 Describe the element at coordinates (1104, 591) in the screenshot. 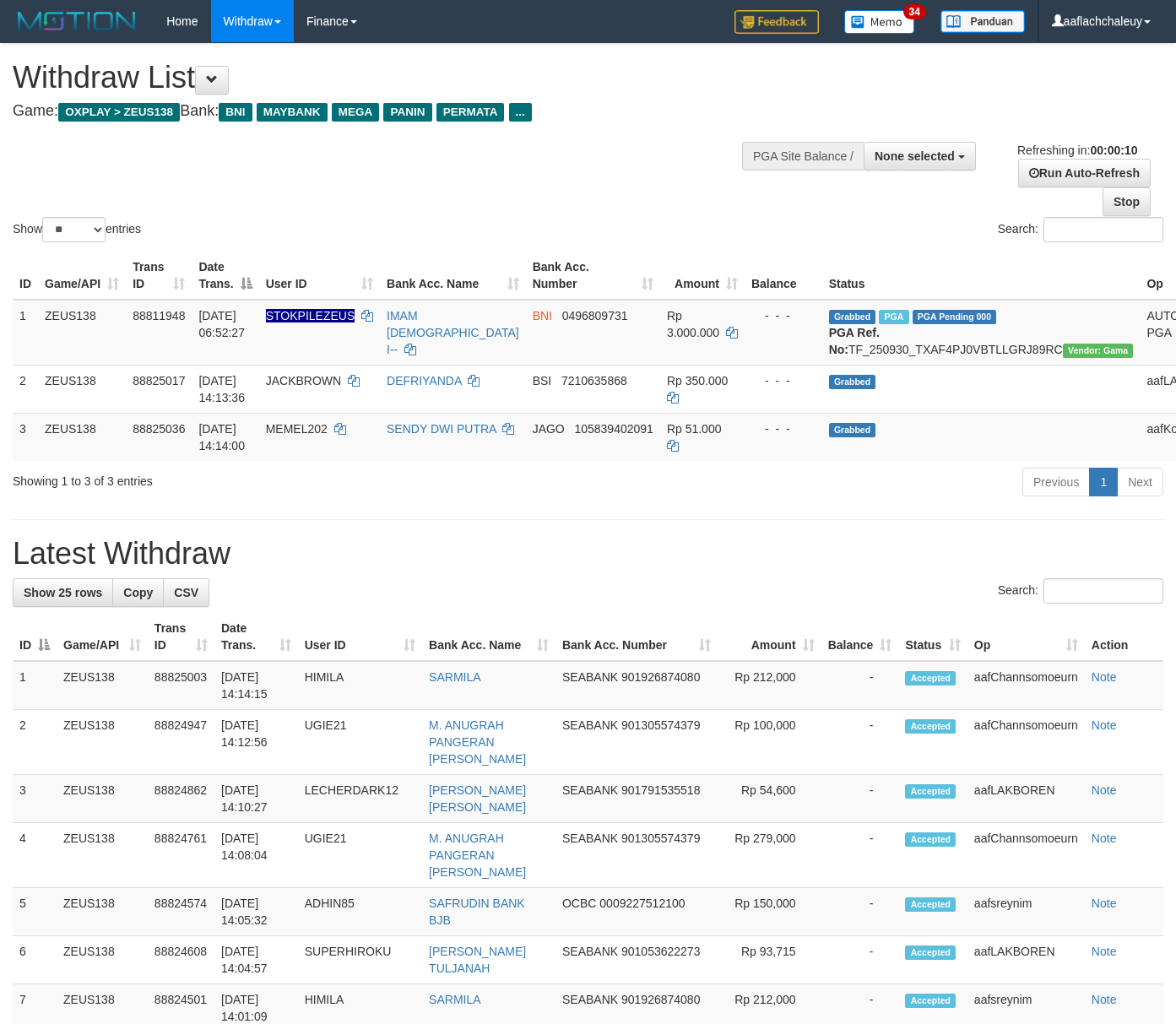

I see `input: Search:` at that location.